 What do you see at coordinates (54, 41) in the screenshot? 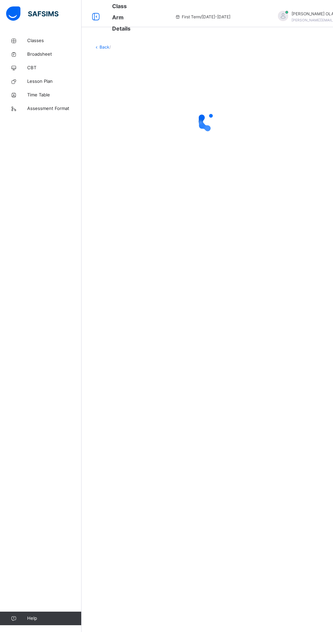
I see `span: Classes` at bounding box center [54, 41].